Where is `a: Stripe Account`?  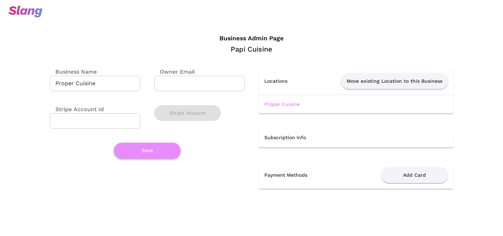
a: Stripe Account is located at coordinates (188, 113).